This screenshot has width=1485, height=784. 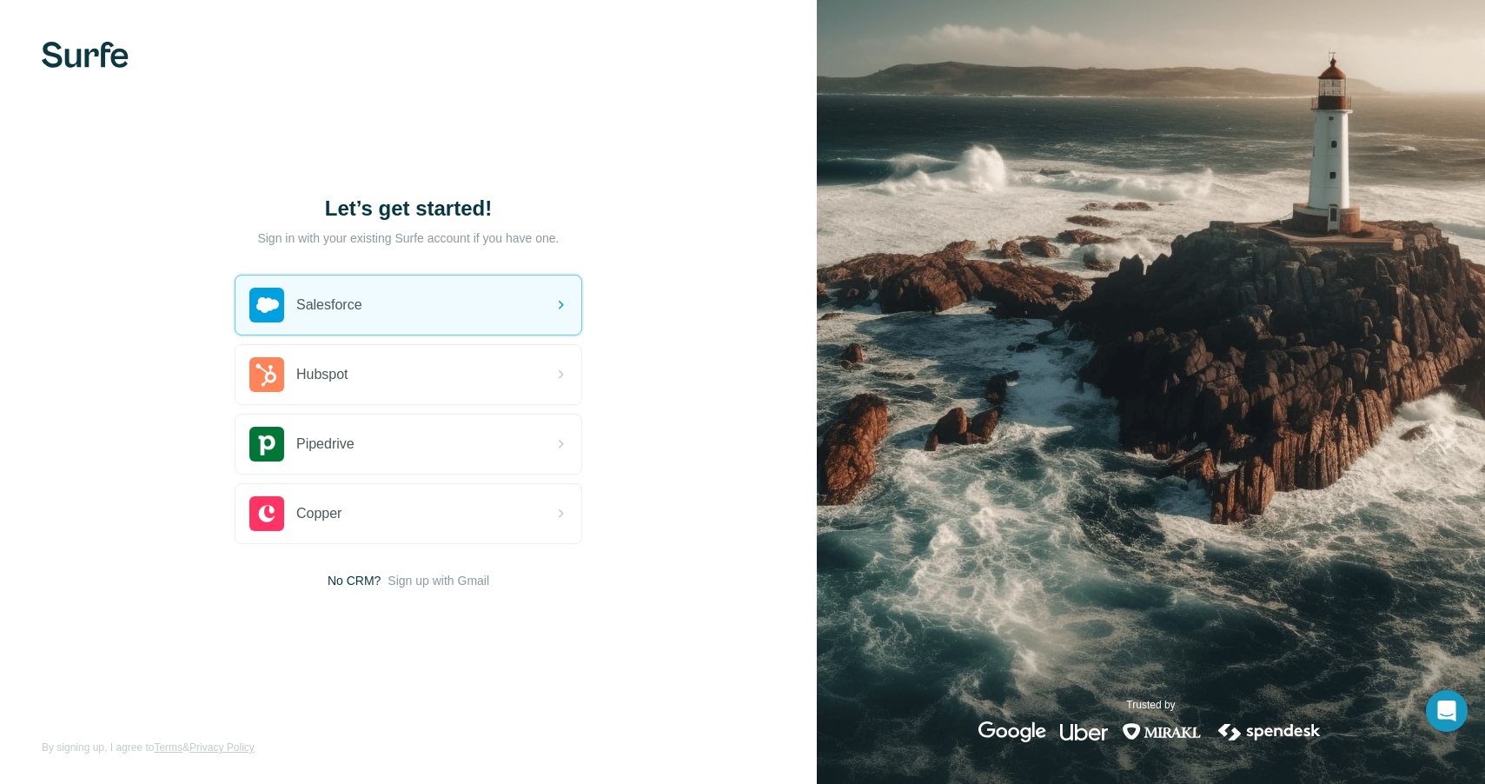 What do you see at coordinates (1446, 711) in the screenshot?
I see `div: Open Intercom Messenger` at bounding box center [1446, 711].